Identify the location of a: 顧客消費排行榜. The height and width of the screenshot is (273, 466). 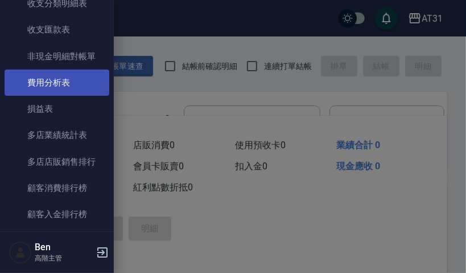
(57, 188).